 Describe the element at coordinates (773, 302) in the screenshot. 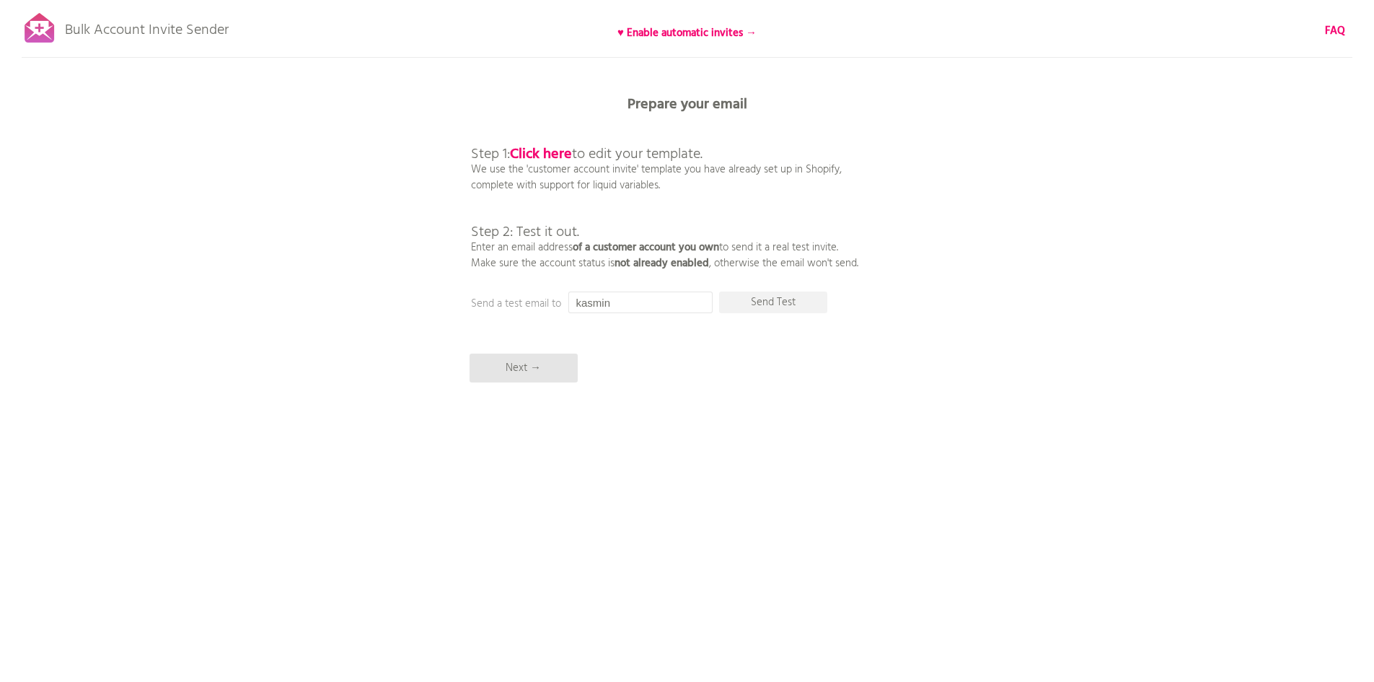

I see `p: Send Test` at that location.